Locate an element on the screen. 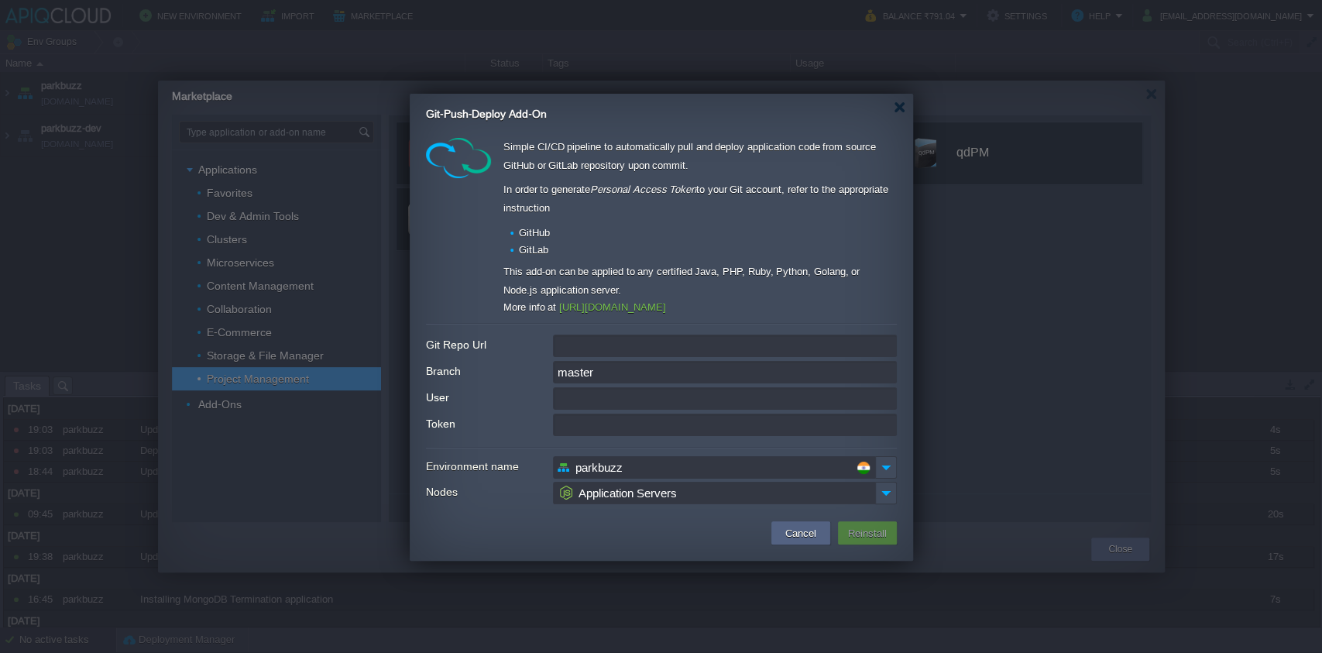 The width and height of the screenshot is (1322, 653). label: Git Repo Url is located at coordinates (489, 345).